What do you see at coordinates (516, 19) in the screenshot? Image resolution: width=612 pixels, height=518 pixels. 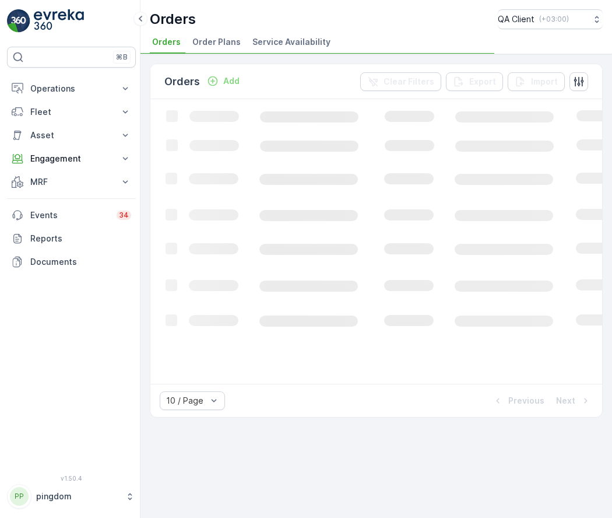 I see `p: QA Client` at bounding box center [516, 19].